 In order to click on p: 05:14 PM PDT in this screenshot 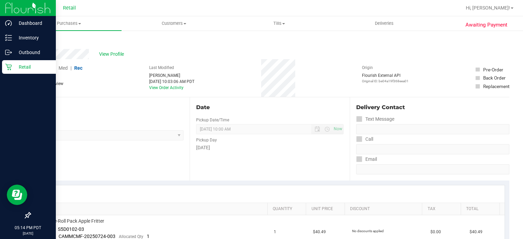, I will do `click(28, 228)`.